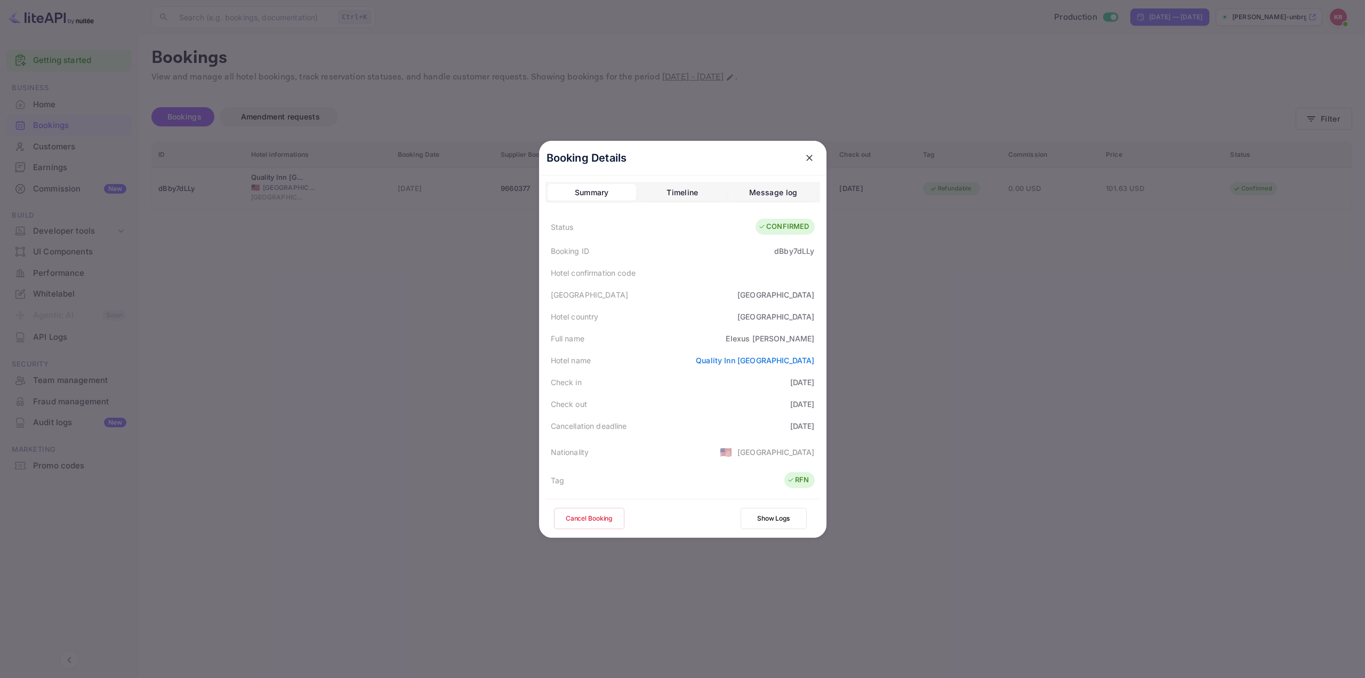  What do you see at coordinates (589, 426) in the screenshot?
I see `div: Cancellation deadline` at bounding box center [589, 426].